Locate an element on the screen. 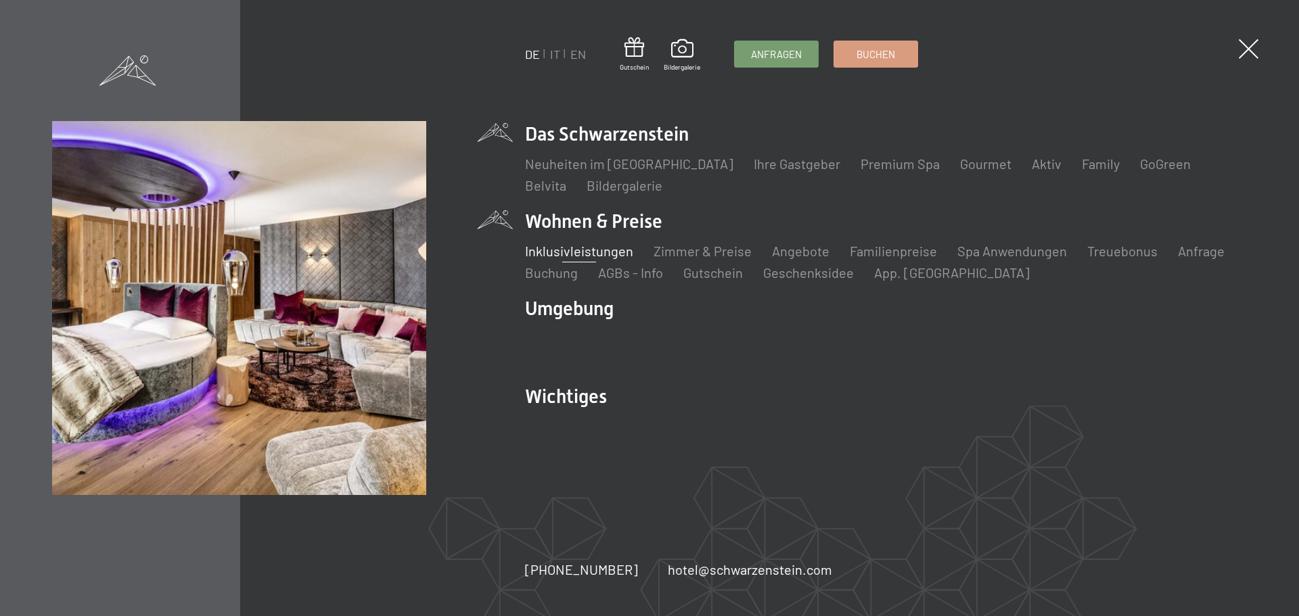 The height and width of the screenshot is (616, 1299). a: AGBs - Info is located at coordinates (630, 273).